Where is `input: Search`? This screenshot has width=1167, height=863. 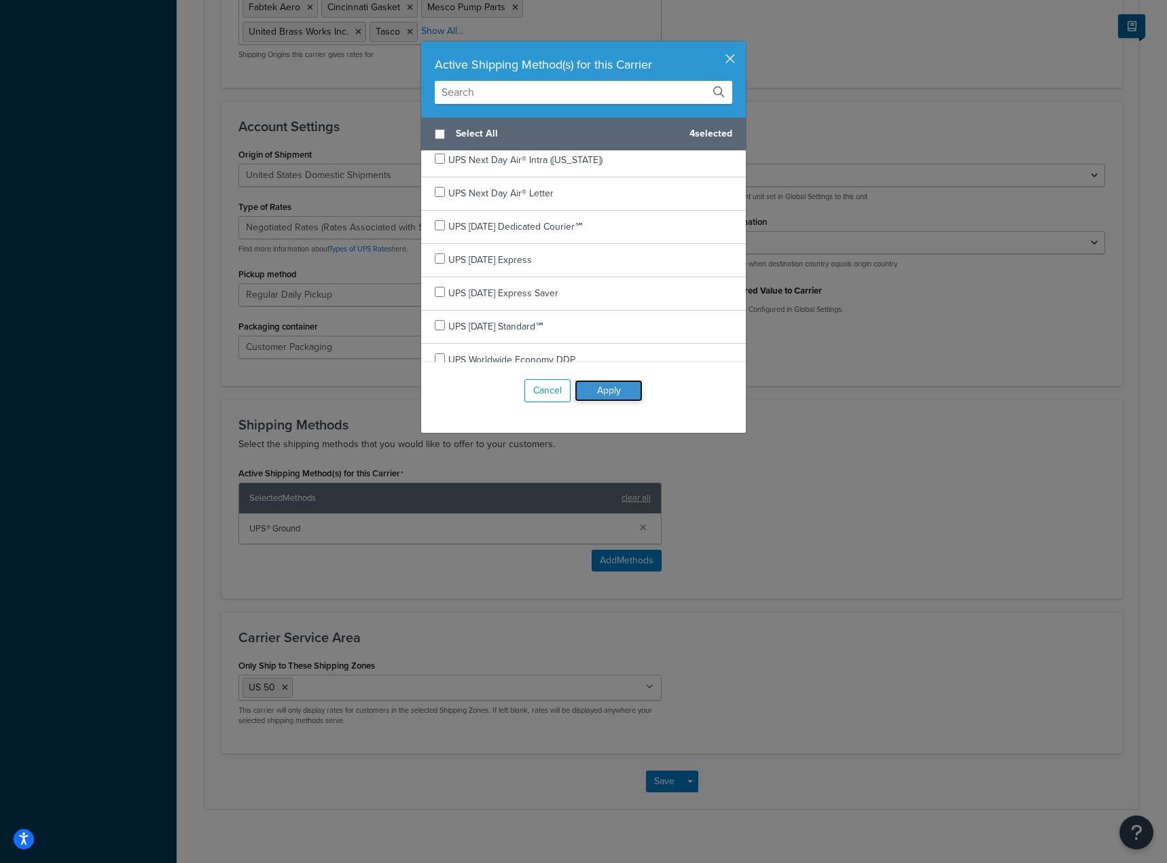
input: Search is located at coordinates (584, 92).